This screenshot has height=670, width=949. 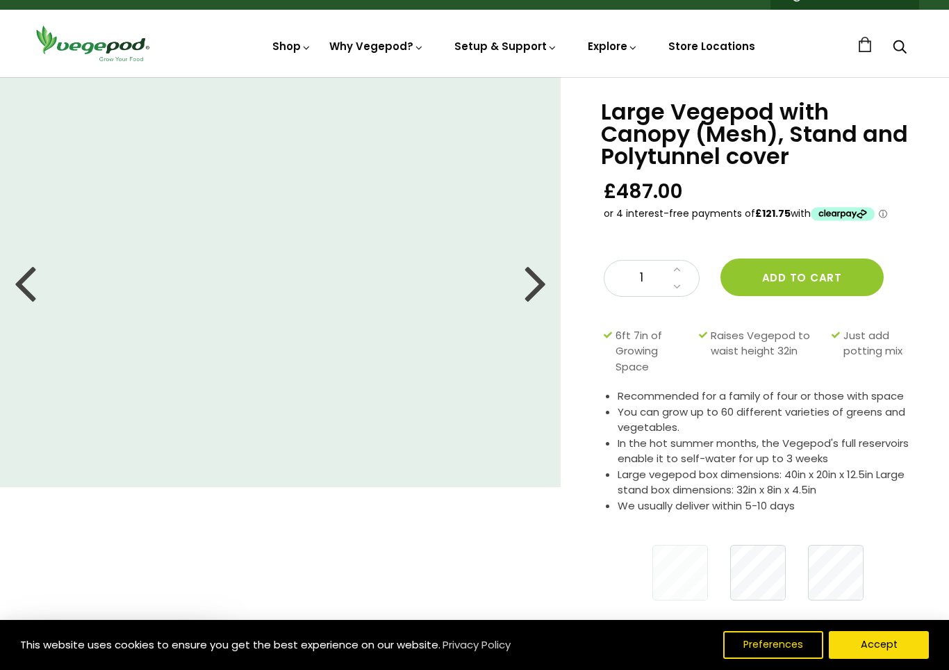 I want to click on a: Setup & Support, so click(x=506, y=46).